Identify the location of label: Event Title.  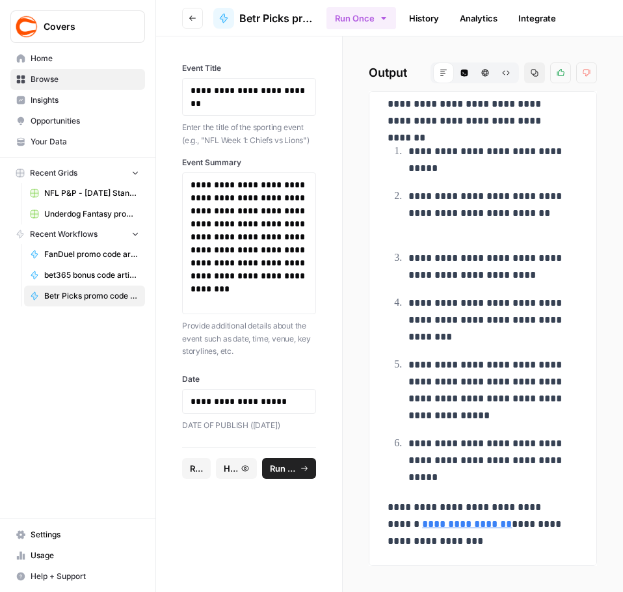
(249, 68).